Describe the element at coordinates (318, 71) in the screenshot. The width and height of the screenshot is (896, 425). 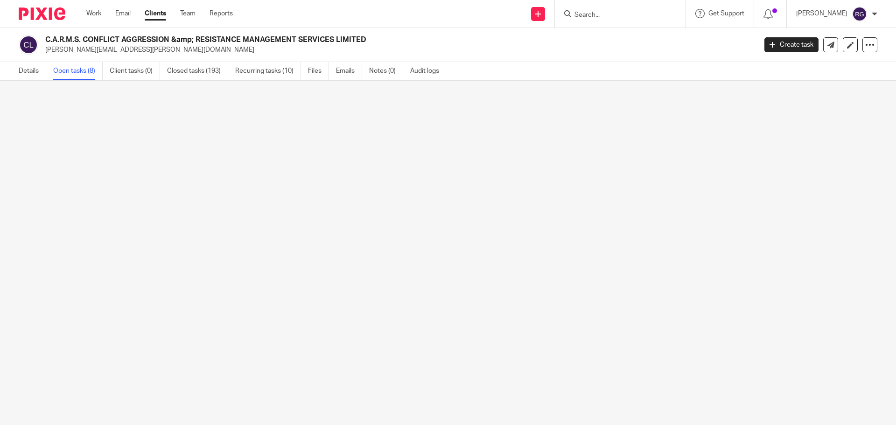
I see `a: Files` at that location.